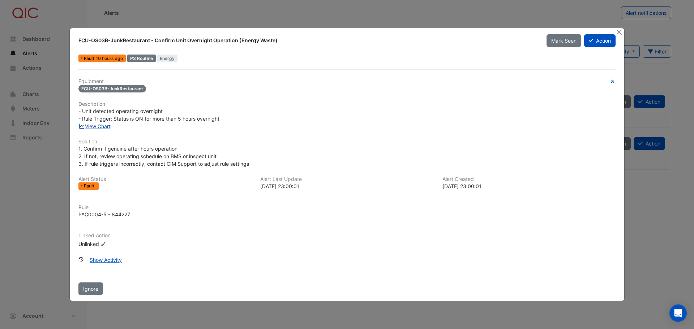 This screenshot has width=694, height=329. What do you see at coordinates (347, 104) in the screenshot?
I see `h6: Description` at bounding box center [347, 104].